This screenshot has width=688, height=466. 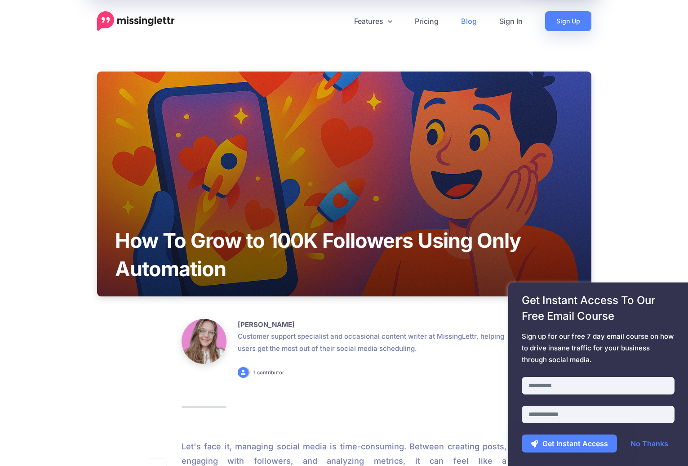 I want to click on a: No Thanks, so click(x=649, y=443).